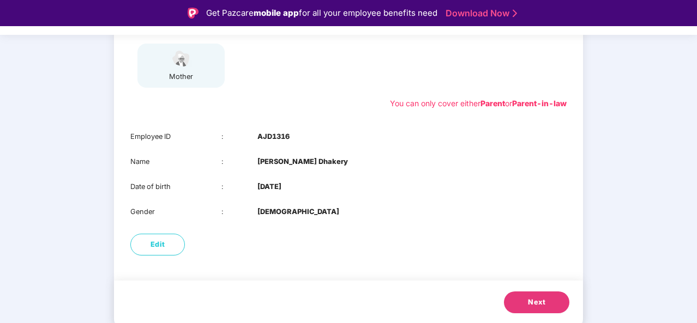 The height and width of the screenshot is (323, 697). I want to click on b: Parent, so click(492, 103).